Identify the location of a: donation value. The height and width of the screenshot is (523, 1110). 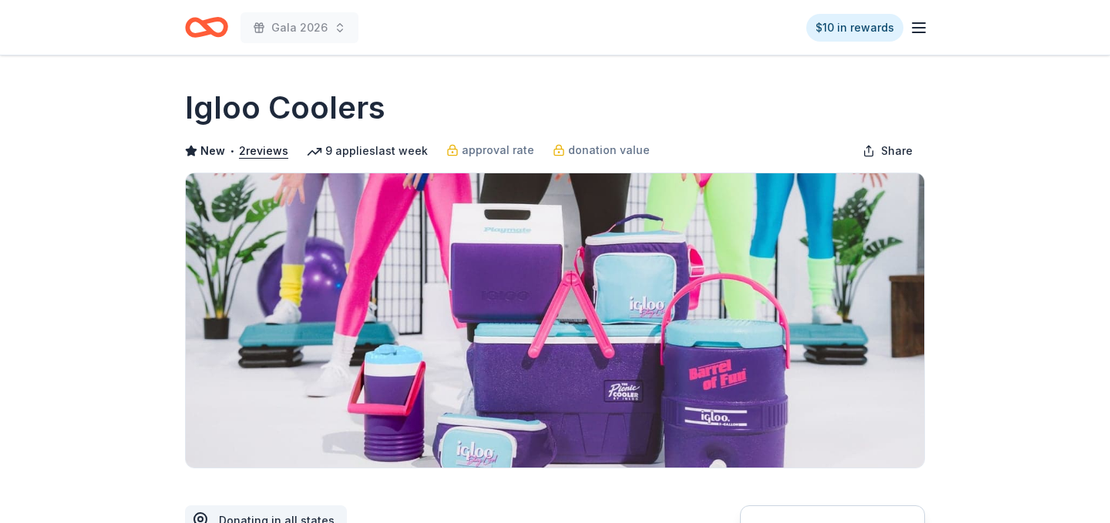
(601, 150).